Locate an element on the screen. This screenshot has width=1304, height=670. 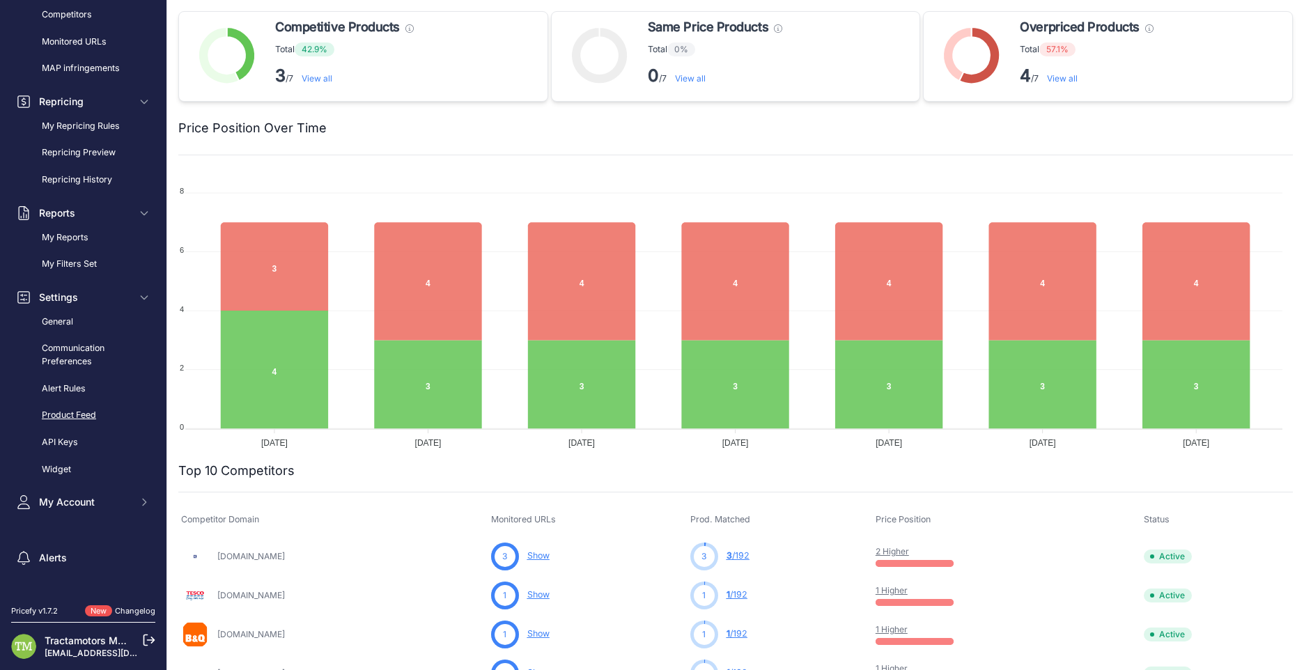
a: Competitors is located at coordinates (83, 15).